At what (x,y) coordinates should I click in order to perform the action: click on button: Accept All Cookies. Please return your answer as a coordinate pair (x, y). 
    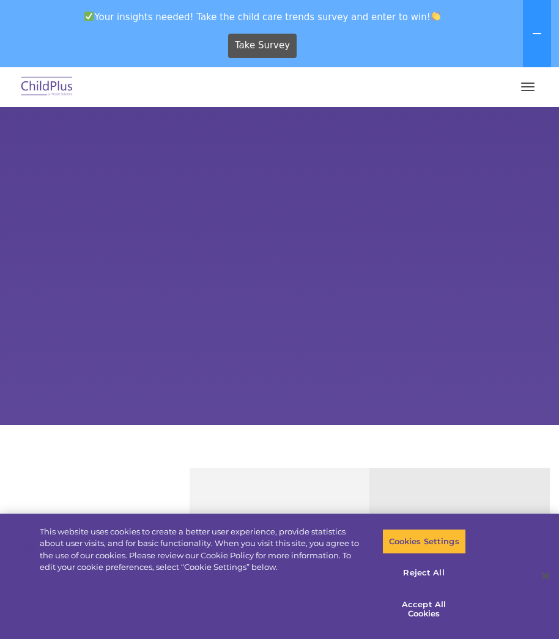
    Looking at the image, I should click on (424, 609).